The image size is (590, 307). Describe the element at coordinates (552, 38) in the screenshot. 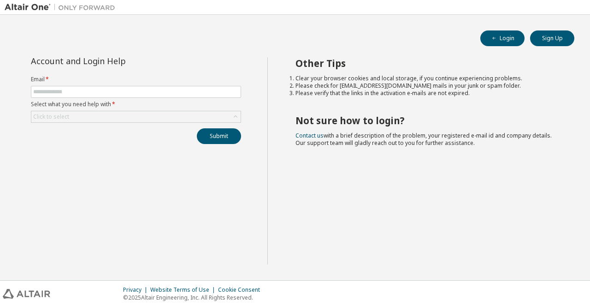

I see `button: Sign Up` at that location.